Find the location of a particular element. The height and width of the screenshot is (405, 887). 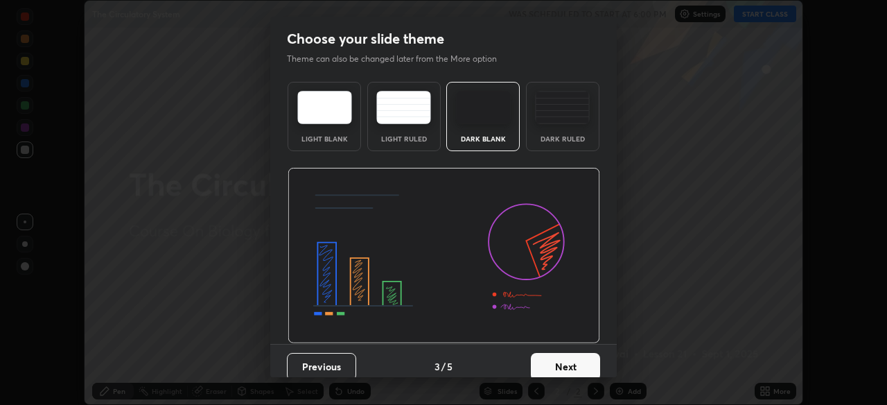

img: darkRuledTheme.de295e13.svg is located at coordinates (562, 107).